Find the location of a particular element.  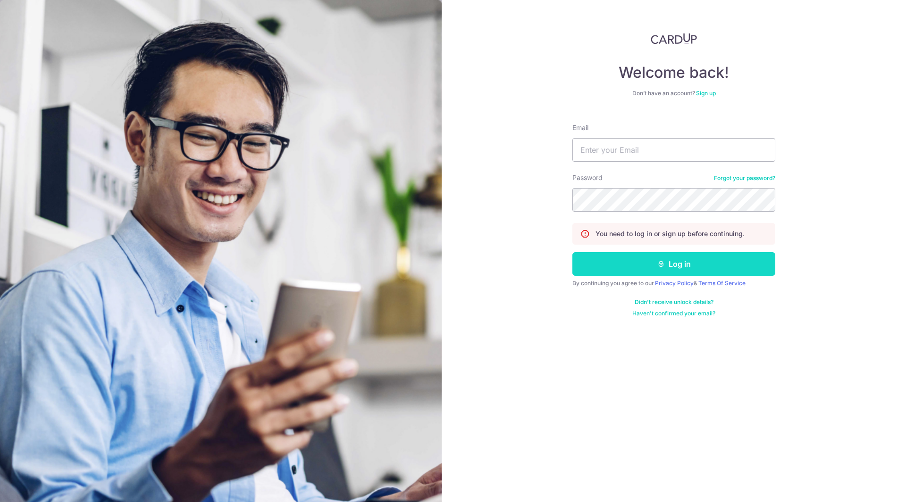

a: Privacy Policy is located at coordinates (674, 283).